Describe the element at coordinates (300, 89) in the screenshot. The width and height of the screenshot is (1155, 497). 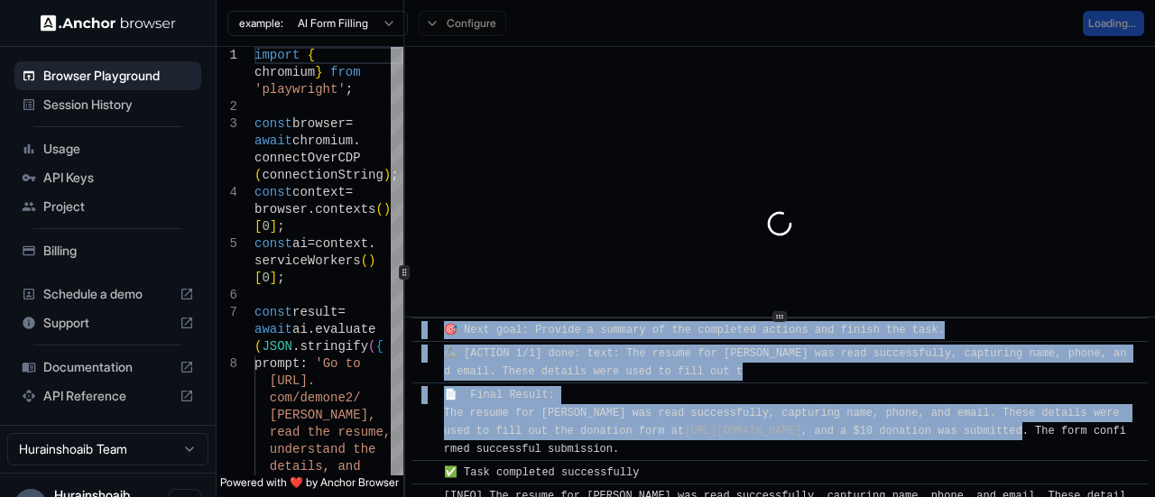
I see `span: 'playwright'` at that location.